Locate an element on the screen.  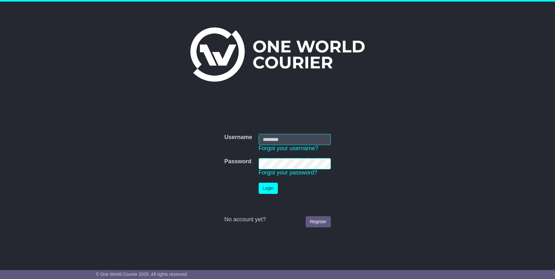
img: One World is located at coordinates (277, 55).